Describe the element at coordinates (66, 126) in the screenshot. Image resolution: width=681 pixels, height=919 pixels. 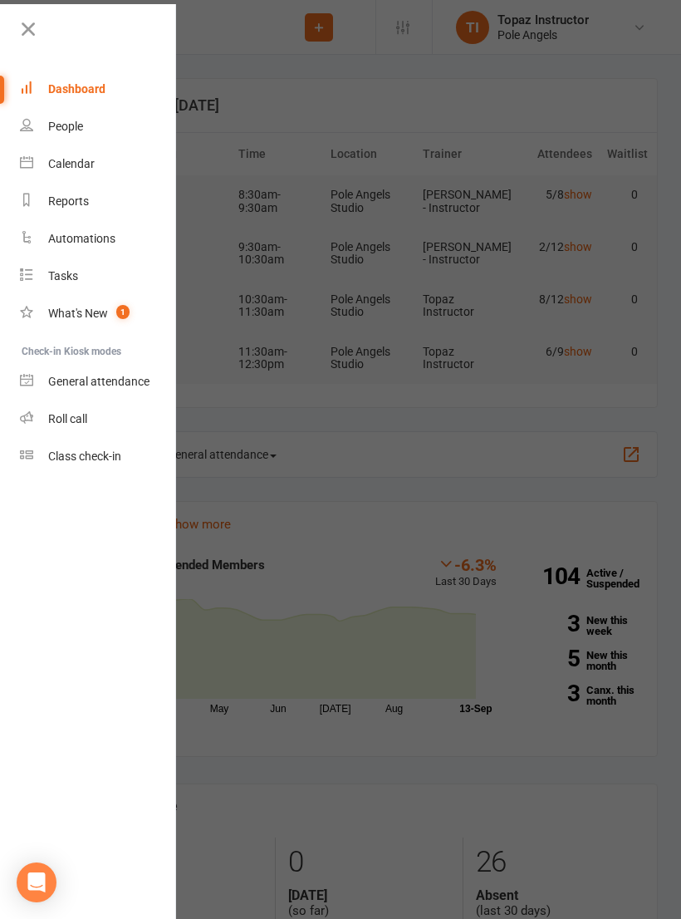
I see `div: People` at that location.